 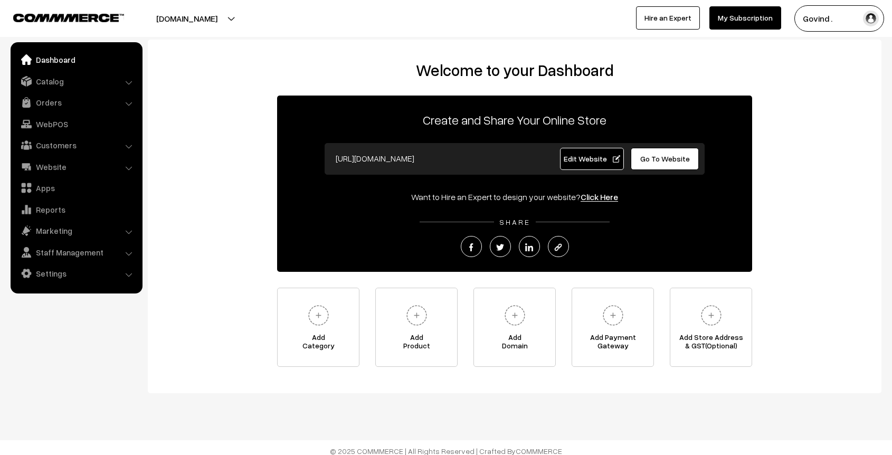 I want to click on a: Click Here, so click(x=599, y=197).